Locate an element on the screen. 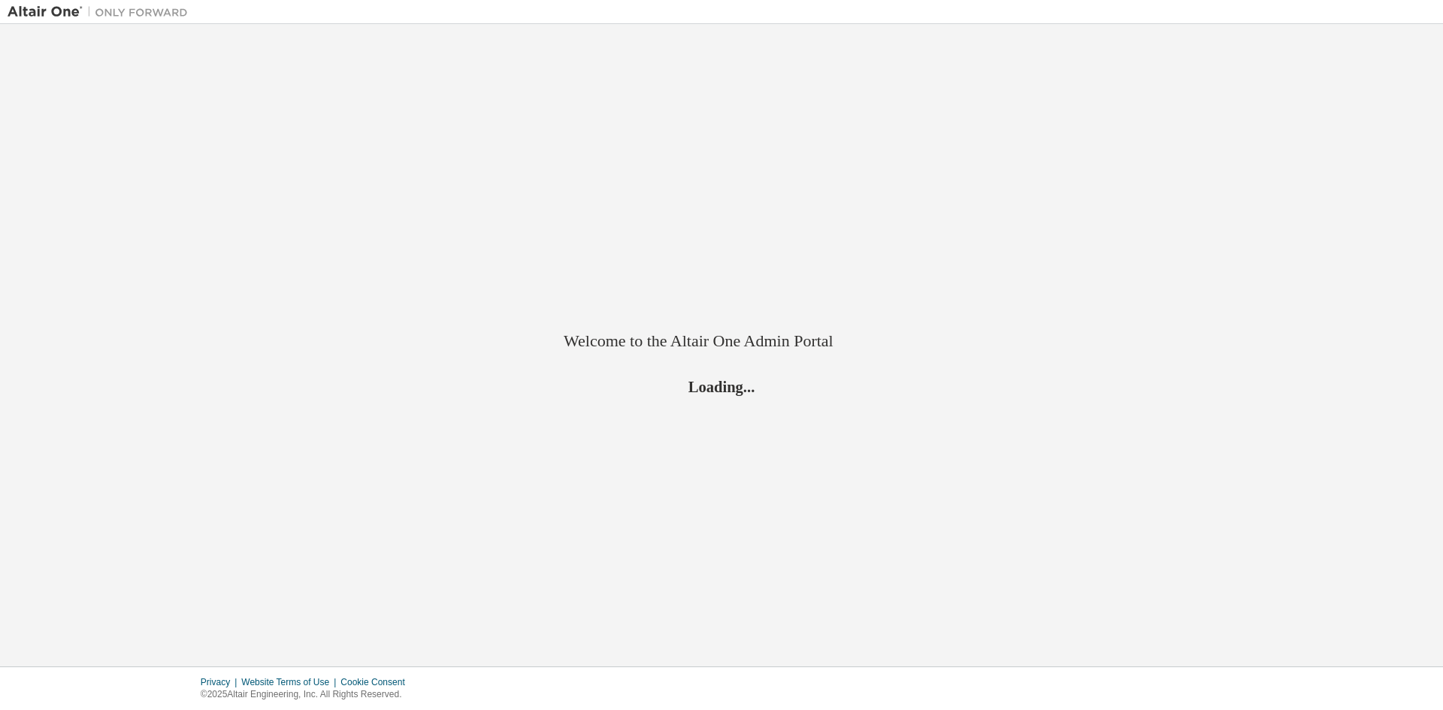 This screenshot has width=1443, height=710. p: © 2025 Altair Engineering, Inc. All Rights Reserved. is located at coordinates (307, 694).